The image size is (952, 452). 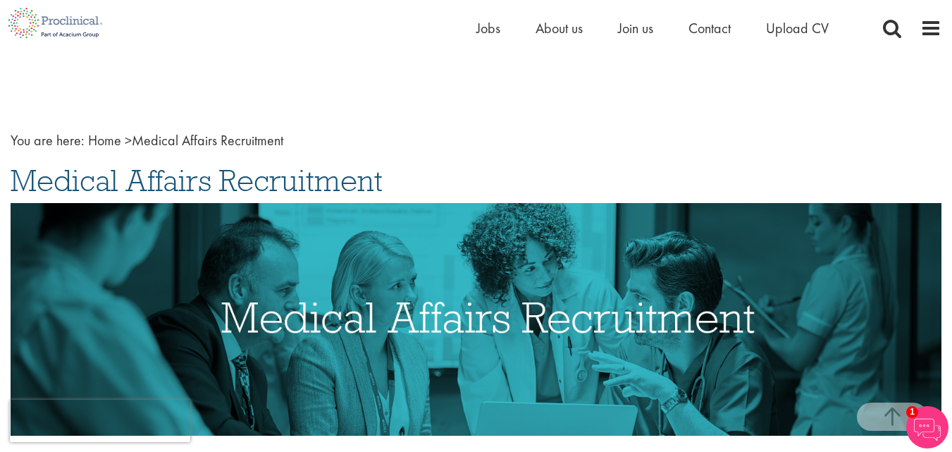 What do you see at coordinates (559, 28) in the screenshot?
I see `a: About us` at bounding box center [559, 28].